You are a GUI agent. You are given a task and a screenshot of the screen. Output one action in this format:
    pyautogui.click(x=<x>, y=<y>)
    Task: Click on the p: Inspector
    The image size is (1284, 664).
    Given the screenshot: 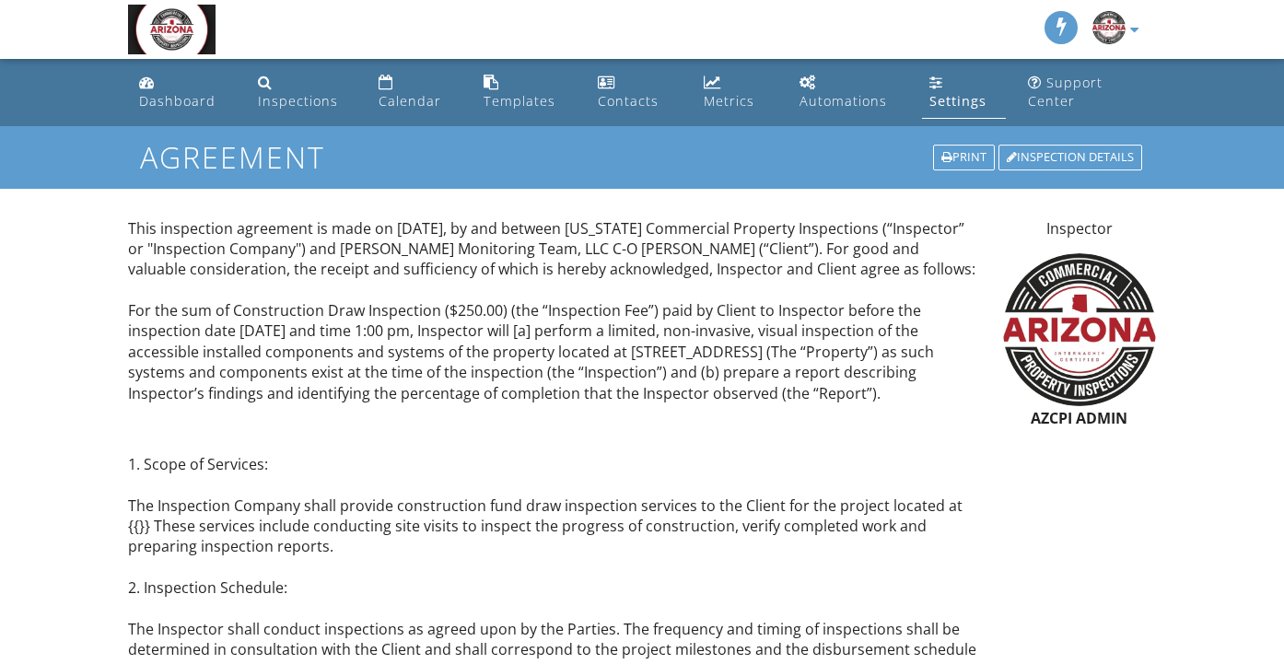 What is the action you would take?
    pyautogui.click(x=1079, y=228)
    